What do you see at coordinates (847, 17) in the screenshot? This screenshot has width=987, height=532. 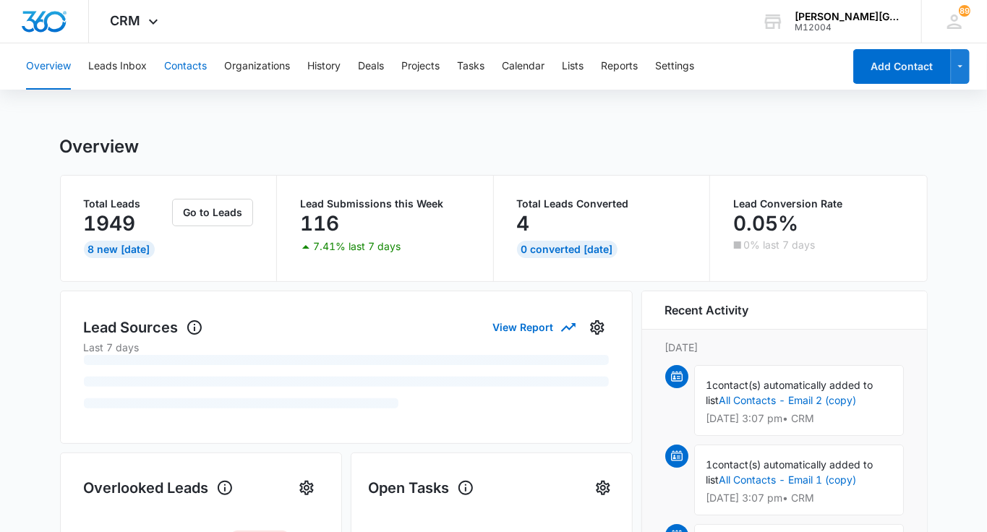 I see `div: account name` at bounding box center [847, 17].